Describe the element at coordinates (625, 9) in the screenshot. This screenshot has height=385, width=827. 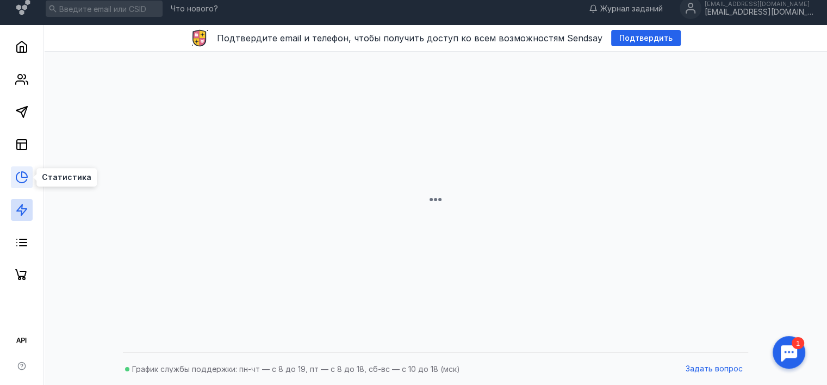
I see `a: Журнал заданий` at that location.